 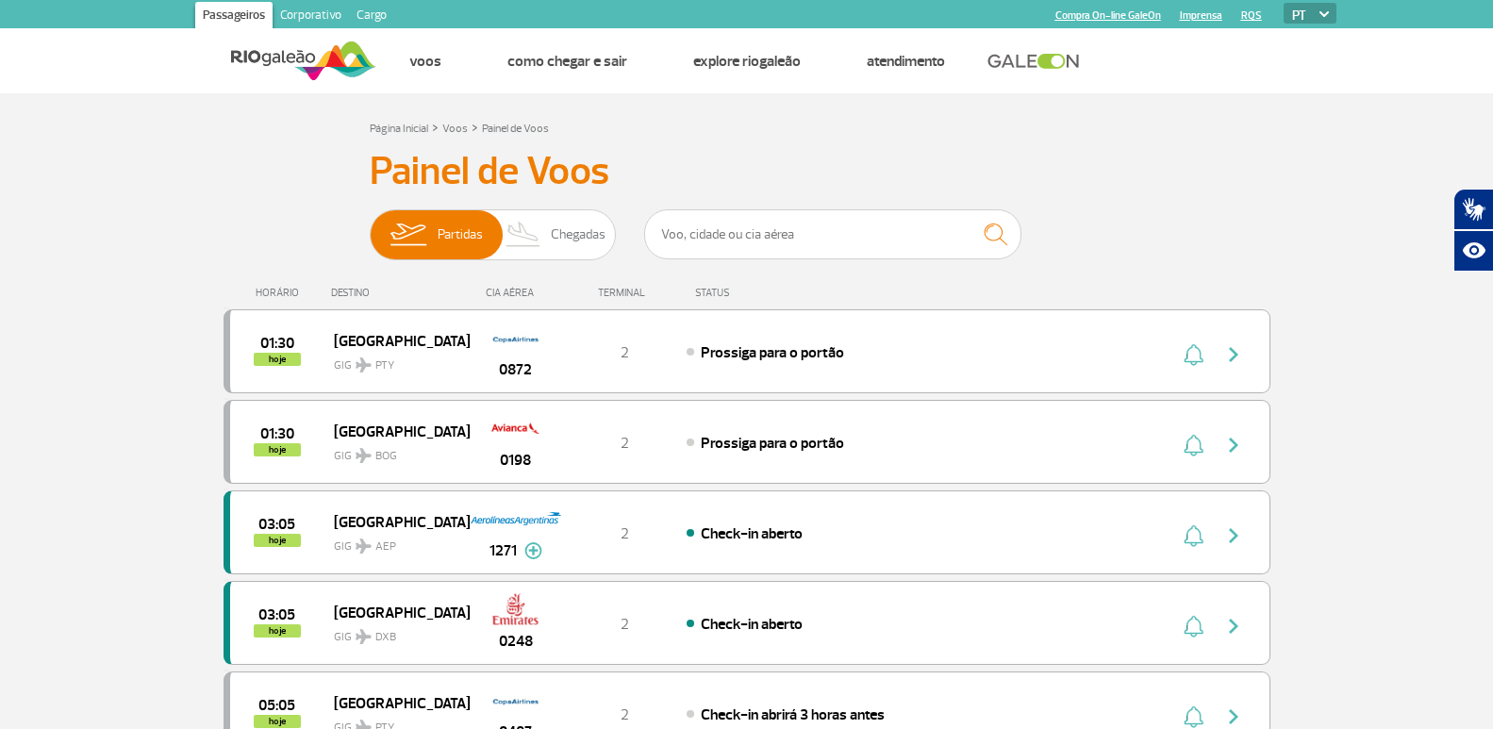 I want to click on span: 1271, so click(x=503, y=551).